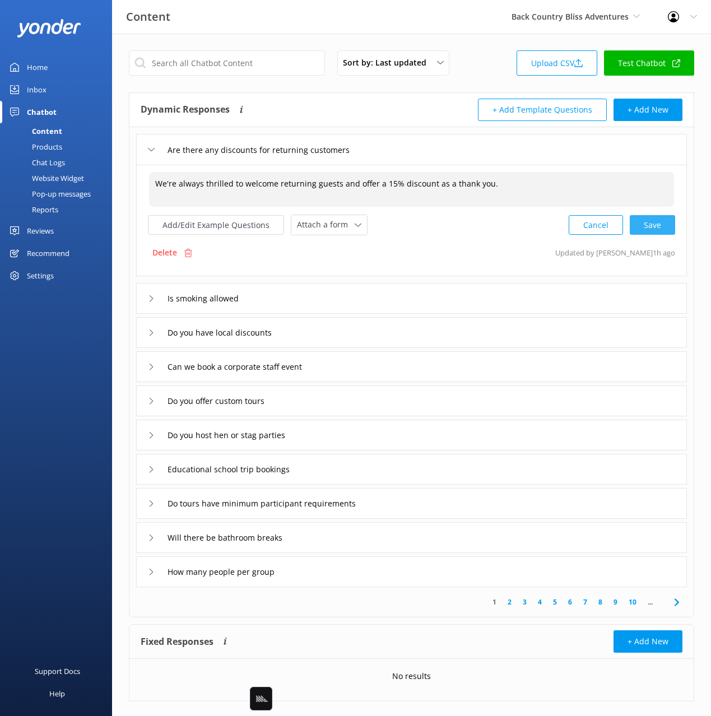 The height and width of the screenshot is (716, 711). I want to click on a: 7, so click(585, 601).